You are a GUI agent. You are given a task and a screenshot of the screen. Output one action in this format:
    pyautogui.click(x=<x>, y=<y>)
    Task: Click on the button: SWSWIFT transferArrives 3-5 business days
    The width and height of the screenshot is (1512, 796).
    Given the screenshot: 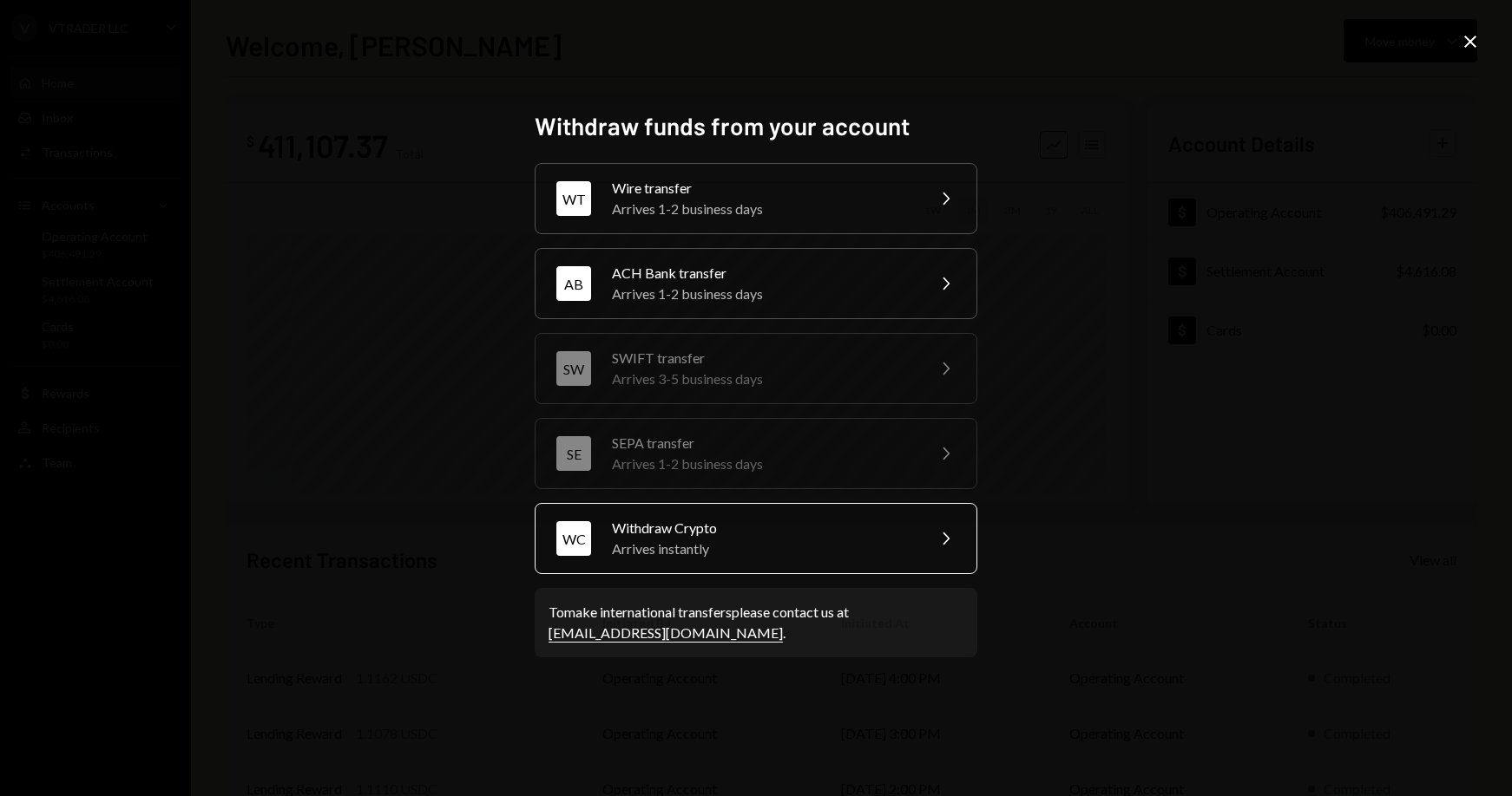 What is the action you would take?
    pyautogui.click(x=756, y=369)
    